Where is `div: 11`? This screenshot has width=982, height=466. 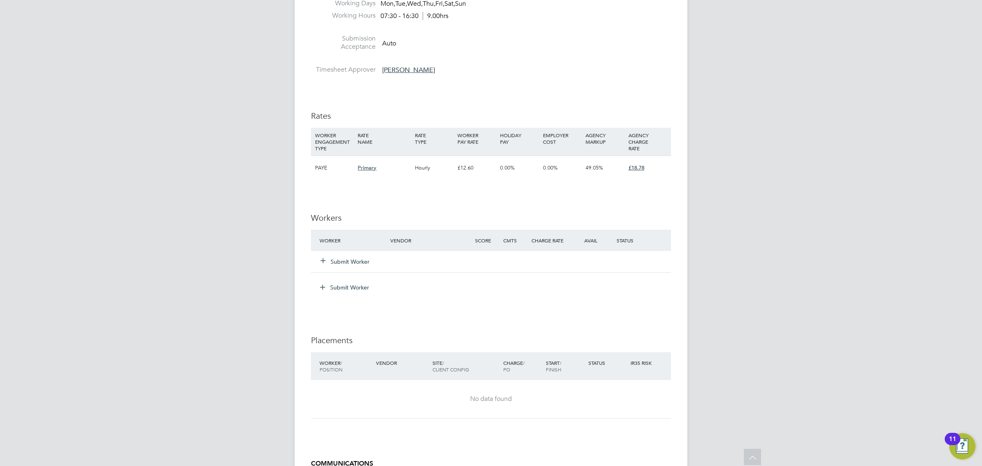 div: 11 is located at coordinates (953, 444).